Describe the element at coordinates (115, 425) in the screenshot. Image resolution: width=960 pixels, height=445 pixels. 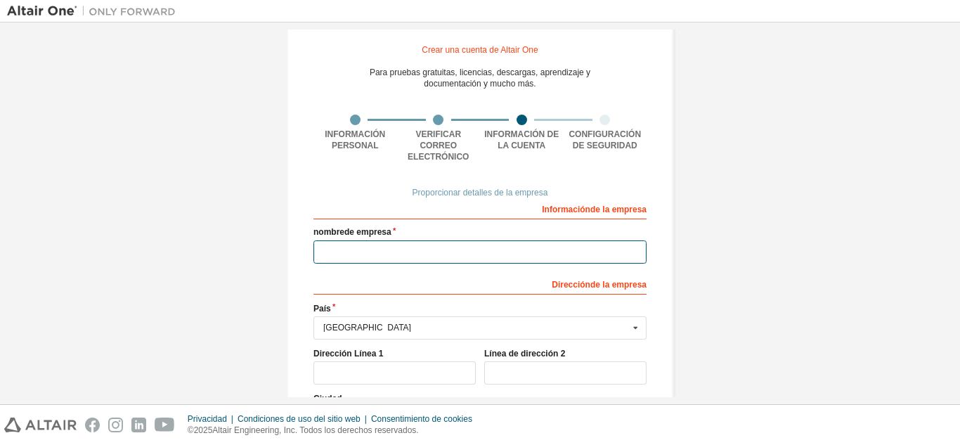
I see `img: instagram.svg` at that location.